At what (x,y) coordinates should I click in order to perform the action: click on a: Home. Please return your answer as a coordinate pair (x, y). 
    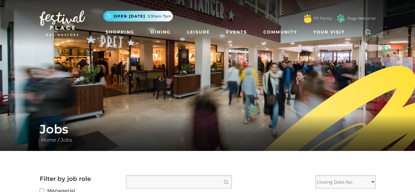
    Looking at the image, I should click on (49, 140).